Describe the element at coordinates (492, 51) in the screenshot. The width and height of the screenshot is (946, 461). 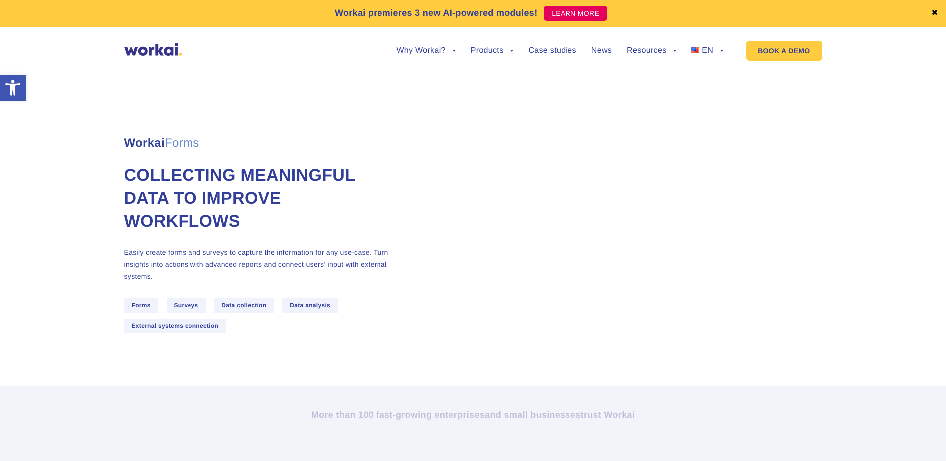
I see `a: Products` at that location.